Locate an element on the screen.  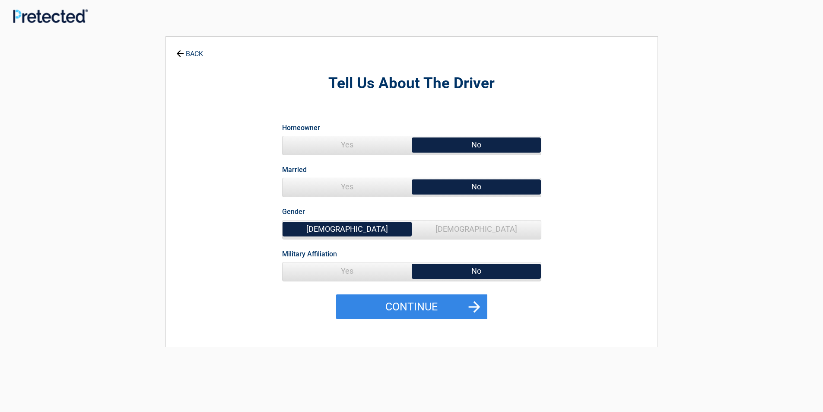
label: Married is located at coordinates (294, 169).